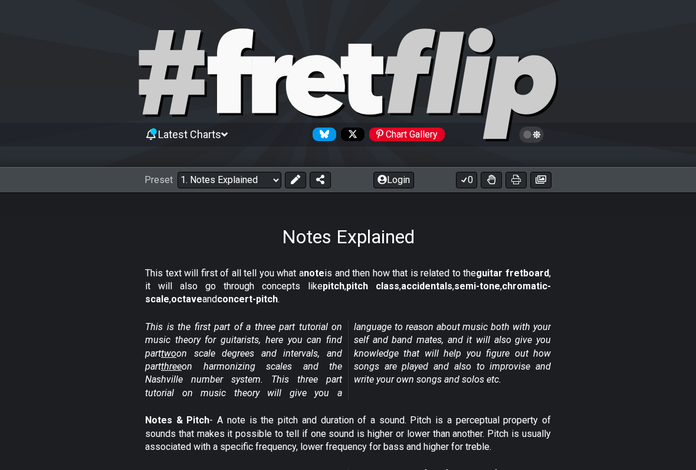 This screenshot has height=470, width=696. I want to click on button: Create image, so click(541, 180).